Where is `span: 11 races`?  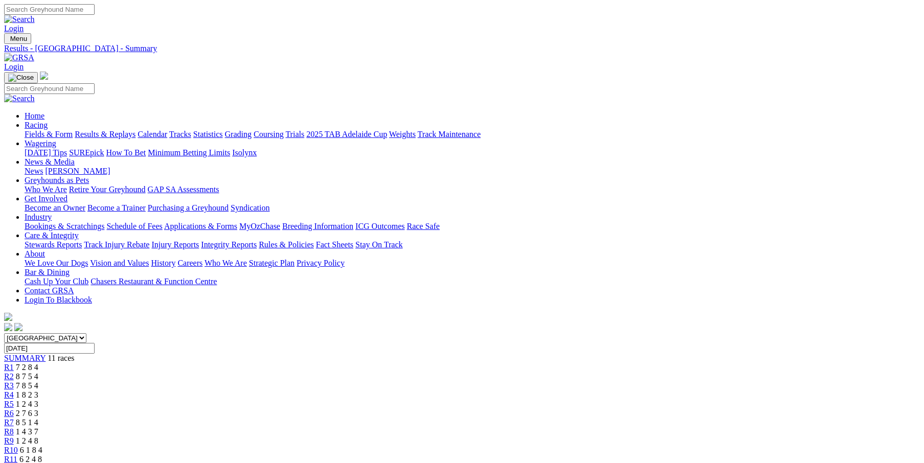 span: 11 races is located at coordinates (61, 358).